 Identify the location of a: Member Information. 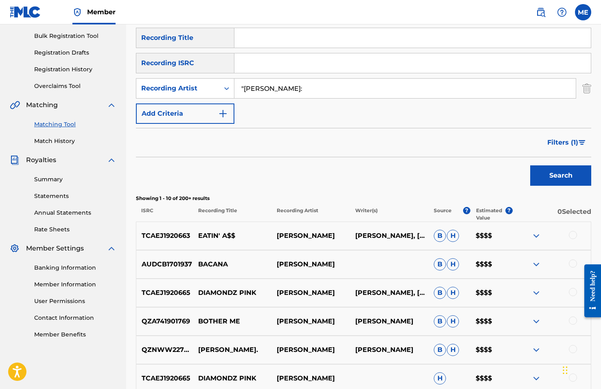
(75, 284).